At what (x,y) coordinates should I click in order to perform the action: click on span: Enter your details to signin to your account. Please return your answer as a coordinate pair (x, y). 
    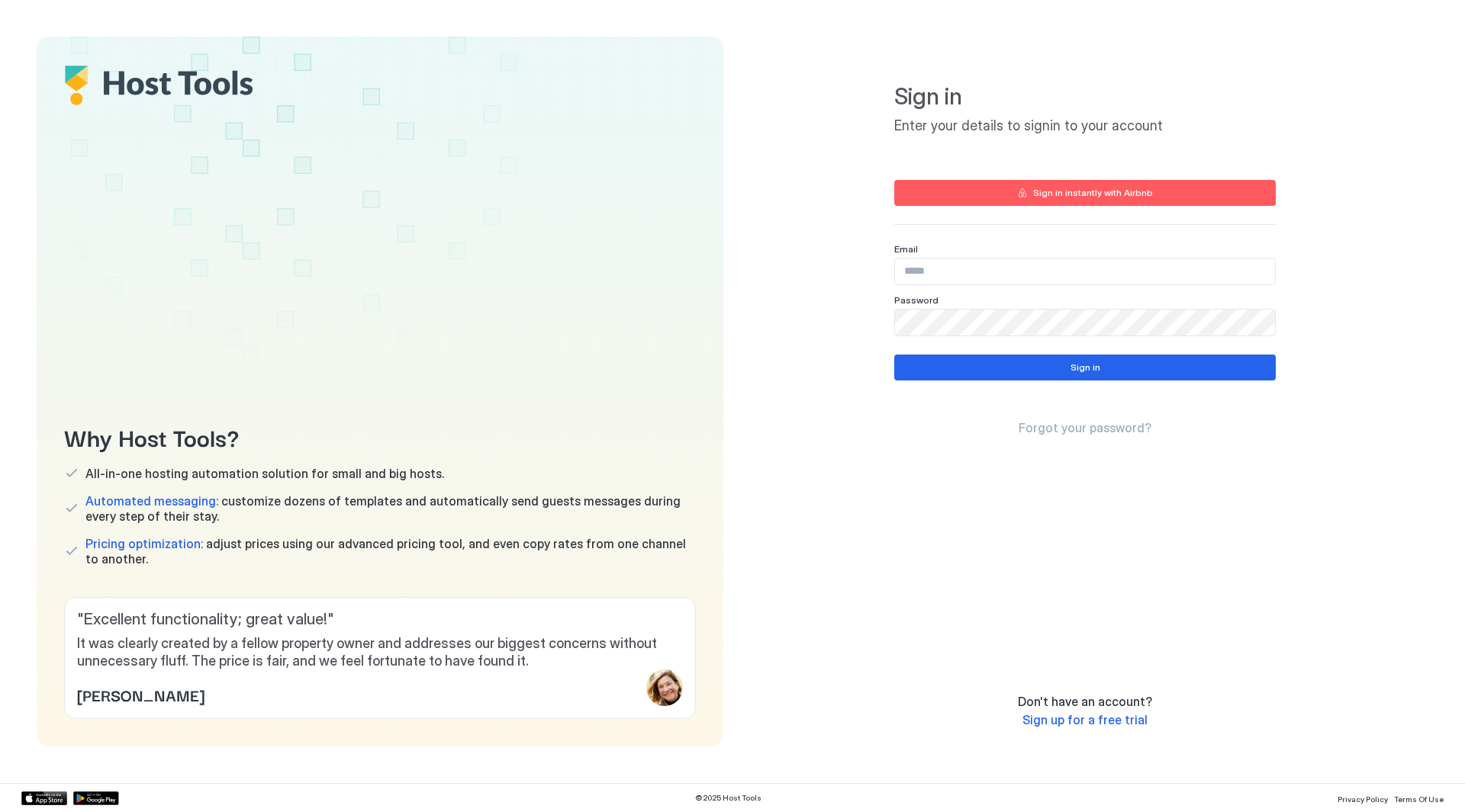
    Looking at the image, I should click on (1085, 125).